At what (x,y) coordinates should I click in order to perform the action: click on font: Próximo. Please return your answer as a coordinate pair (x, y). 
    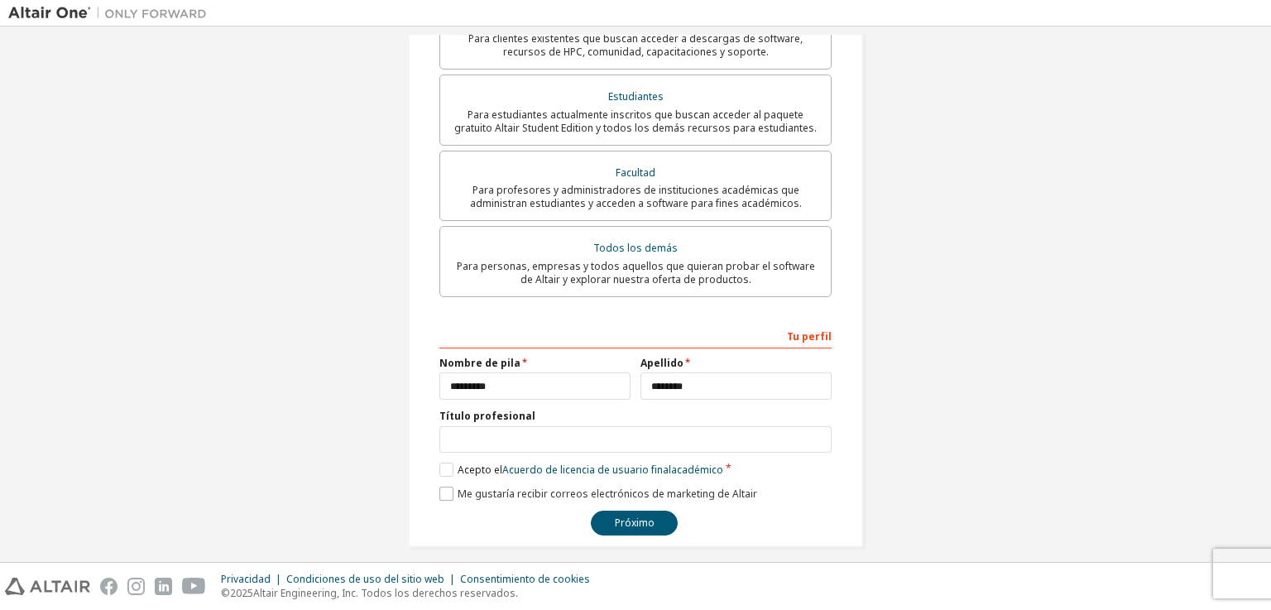
    Looking at the image, I should click on (635, 522).